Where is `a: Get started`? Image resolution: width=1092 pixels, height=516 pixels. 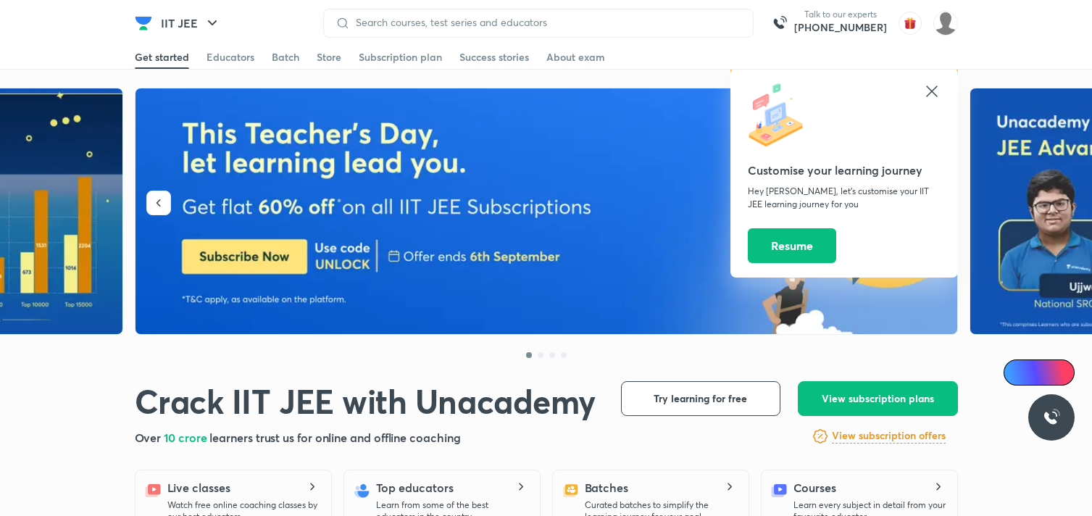 a: Get started is located at coordinates (162, 57).